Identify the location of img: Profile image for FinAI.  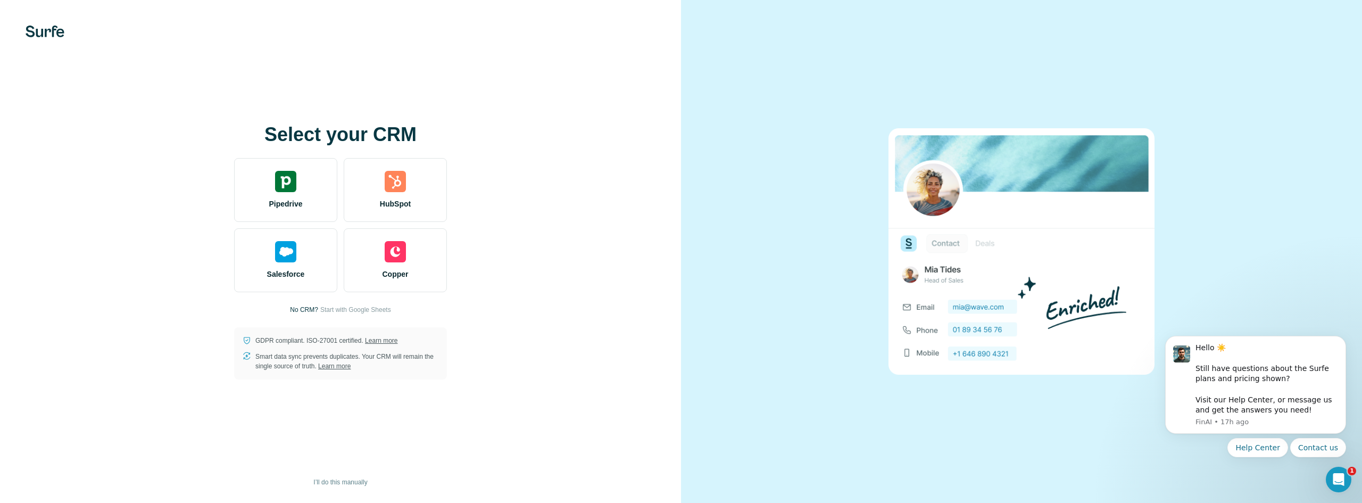
(32, 53).